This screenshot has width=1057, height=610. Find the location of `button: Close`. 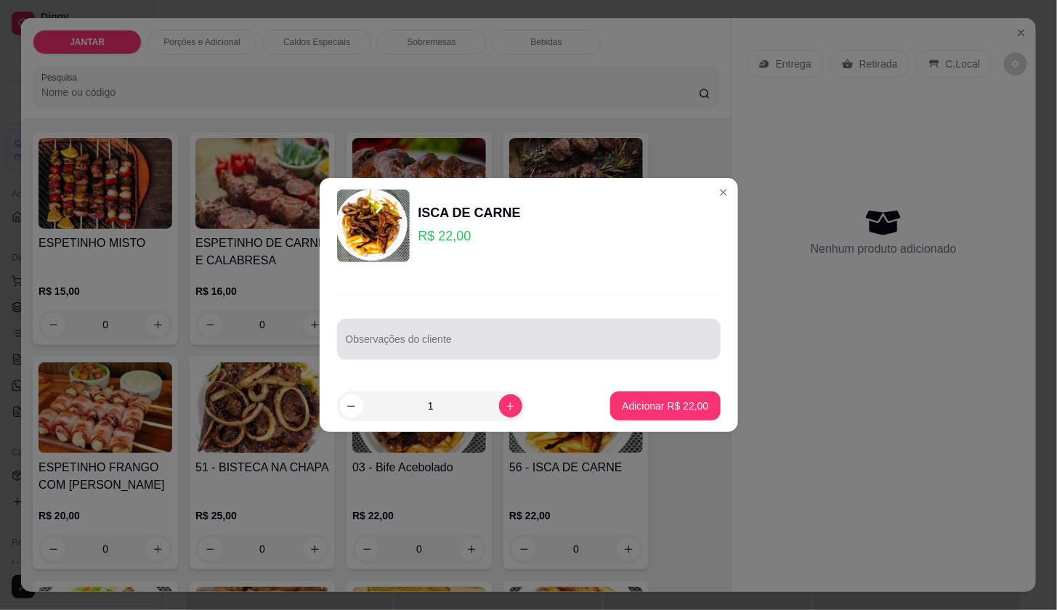

button: Close is located at coordinates (723, 192).